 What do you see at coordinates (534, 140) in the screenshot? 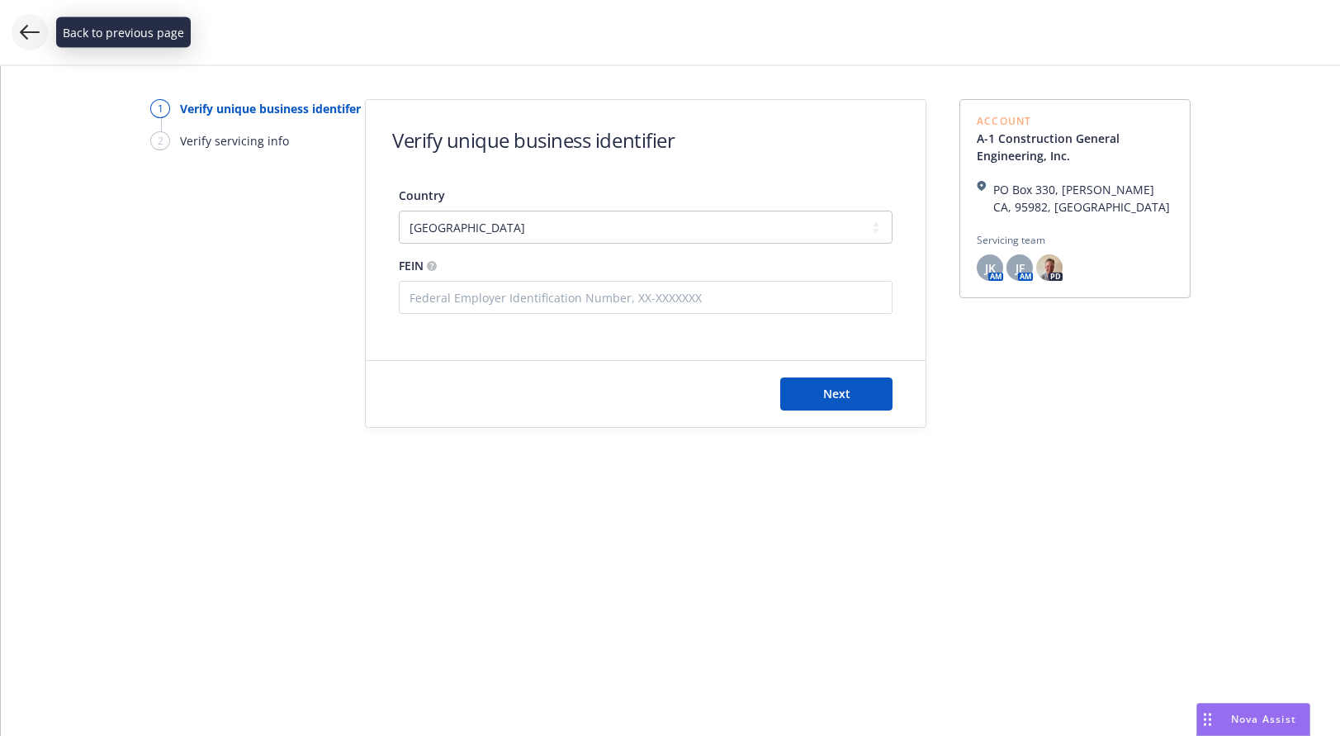
I see `h1: Verify unique business identifier` at bounding box center [534, 140].